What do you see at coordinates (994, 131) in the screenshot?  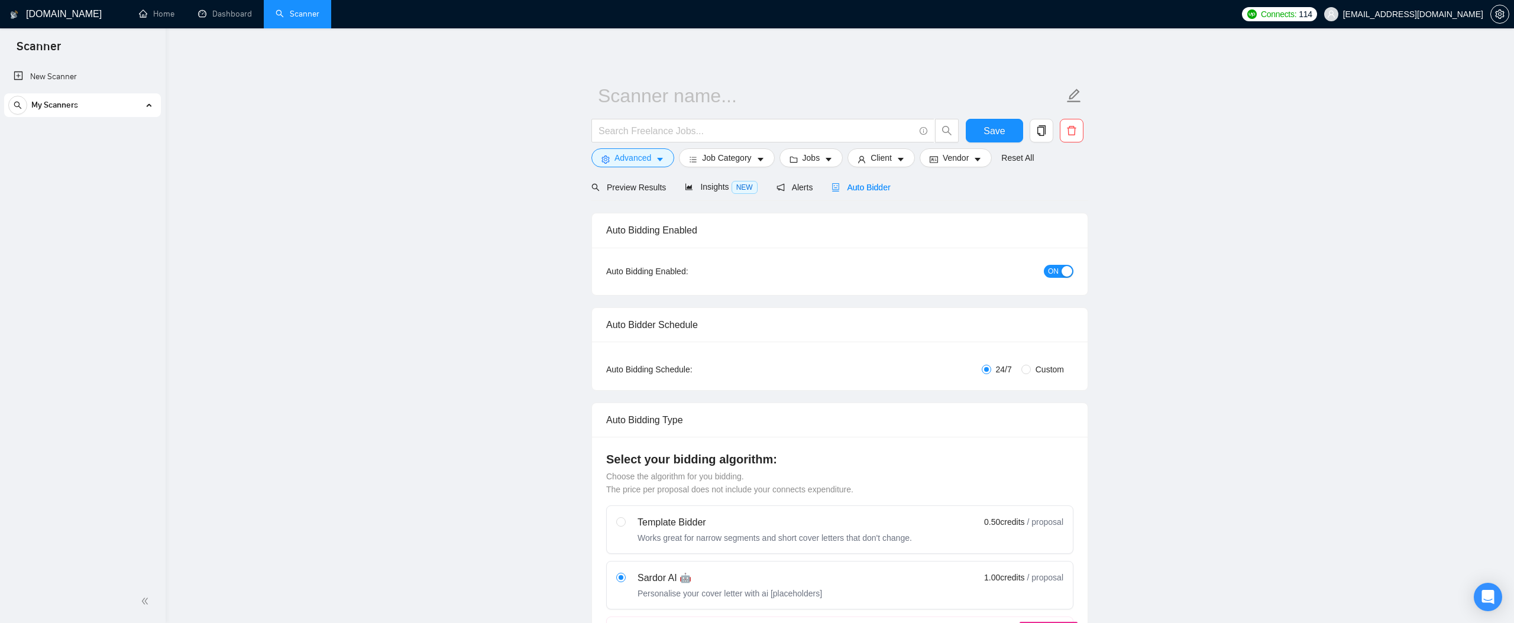 I see `button: Save` at bounding box center [994, 131].